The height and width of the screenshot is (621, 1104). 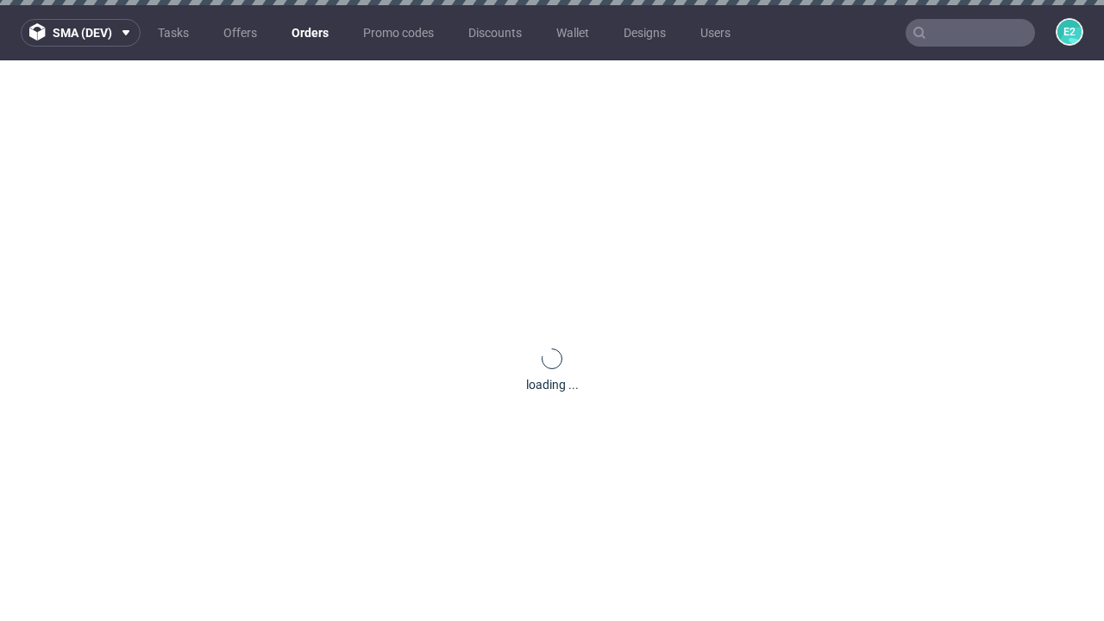 I want to click on a: Promo codes, so click(x=398, y=33).